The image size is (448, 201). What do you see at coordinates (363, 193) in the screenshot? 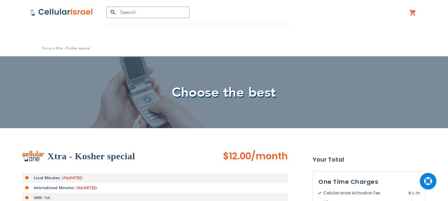
I see `span: Cellular Israel Activation Fee` at bounding box center [363, 193].